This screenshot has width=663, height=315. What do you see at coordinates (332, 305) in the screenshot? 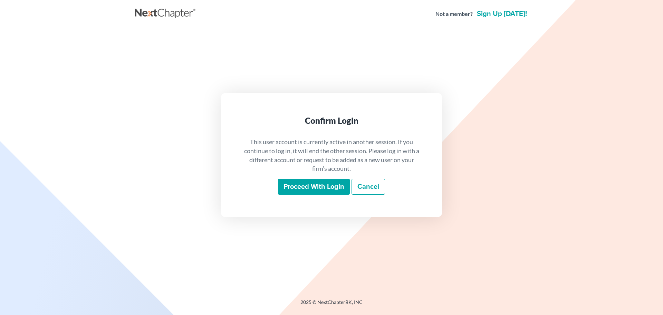
I see `div: 2025 © NextChapterBK, INC` at bounding box center [332, 305].